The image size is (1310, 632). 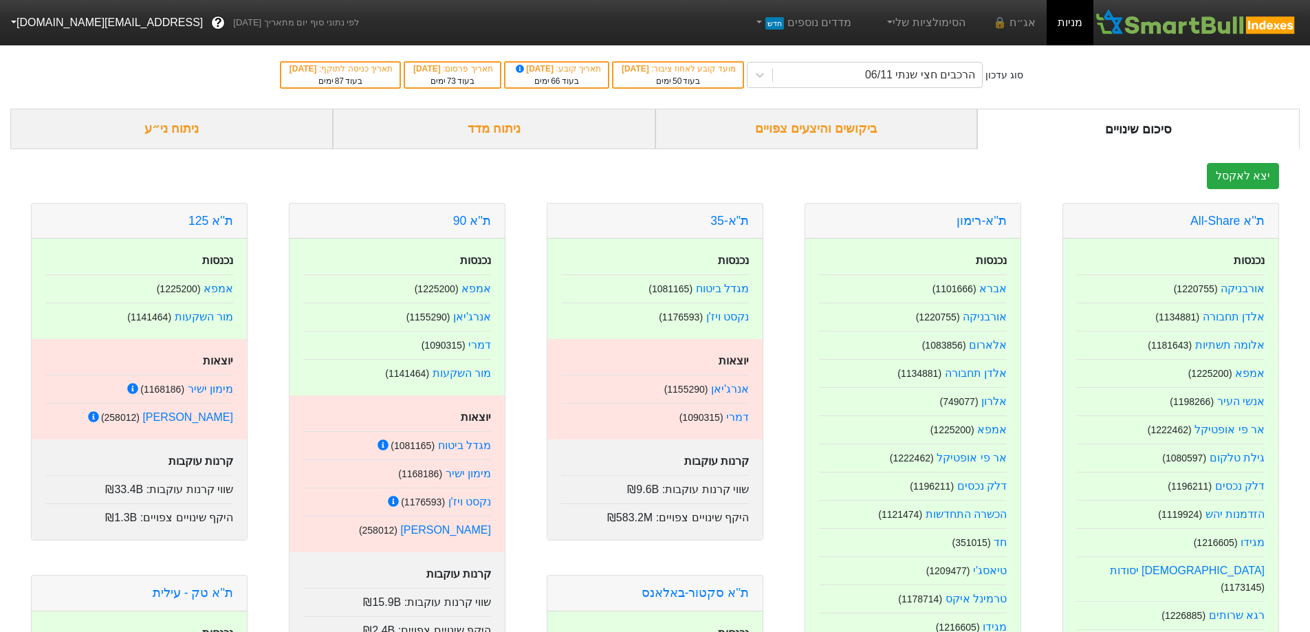 What do you see at coordinates (1228, 221) in the screenshot?
I see `a: ת''א All-Share` at bounding box center [1228, 221].